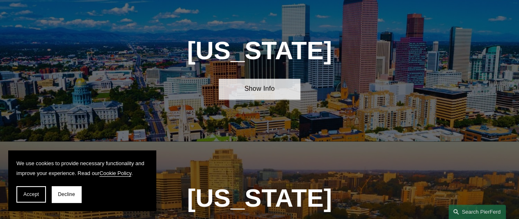 This screenshot has width=519, height=219. I want to click on span: Accept, so click(31, 194).